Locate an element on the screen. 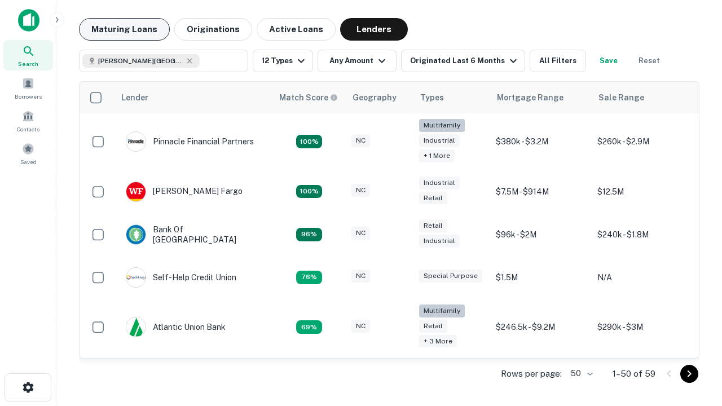 The image size is (722, 406). div: Self-help Credit Union is located at coordinates (181, 278).